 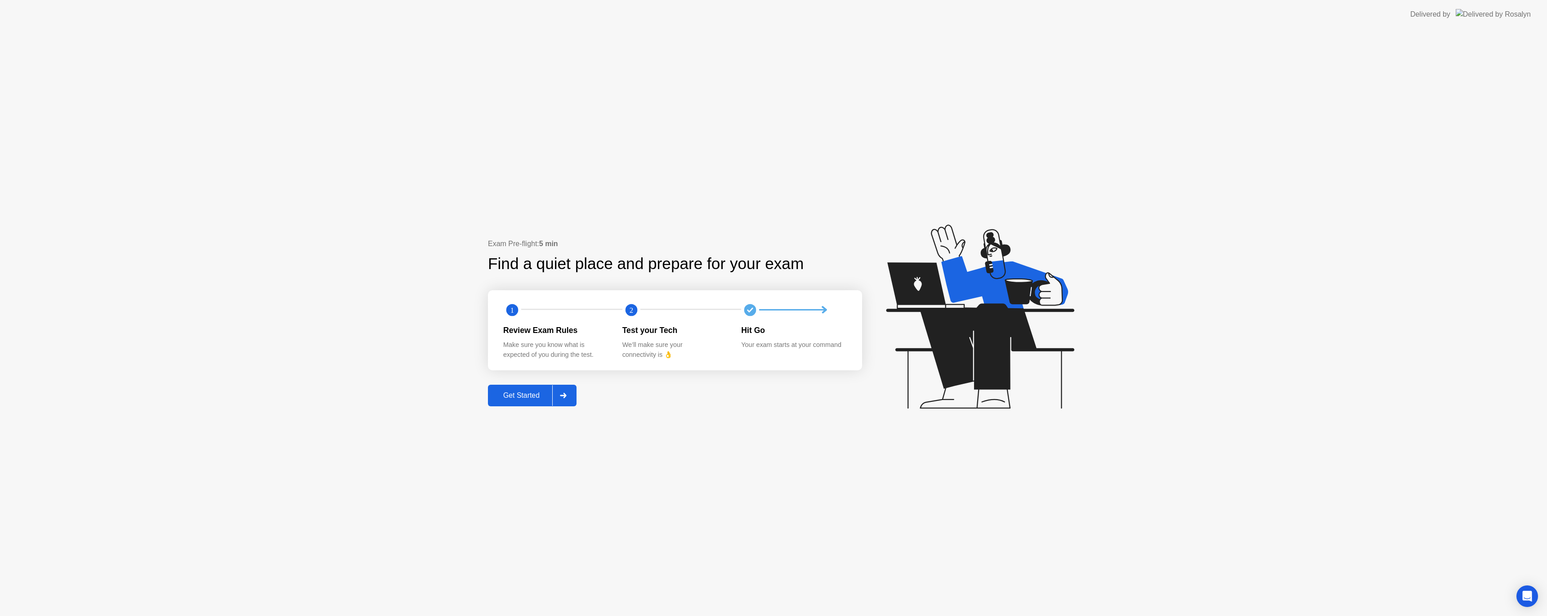 What do you see at coordinates (555, 349) in the screenshot?
I see `div: Make sure you know what is expected of you during the test.` at bounding box center [555, 349].